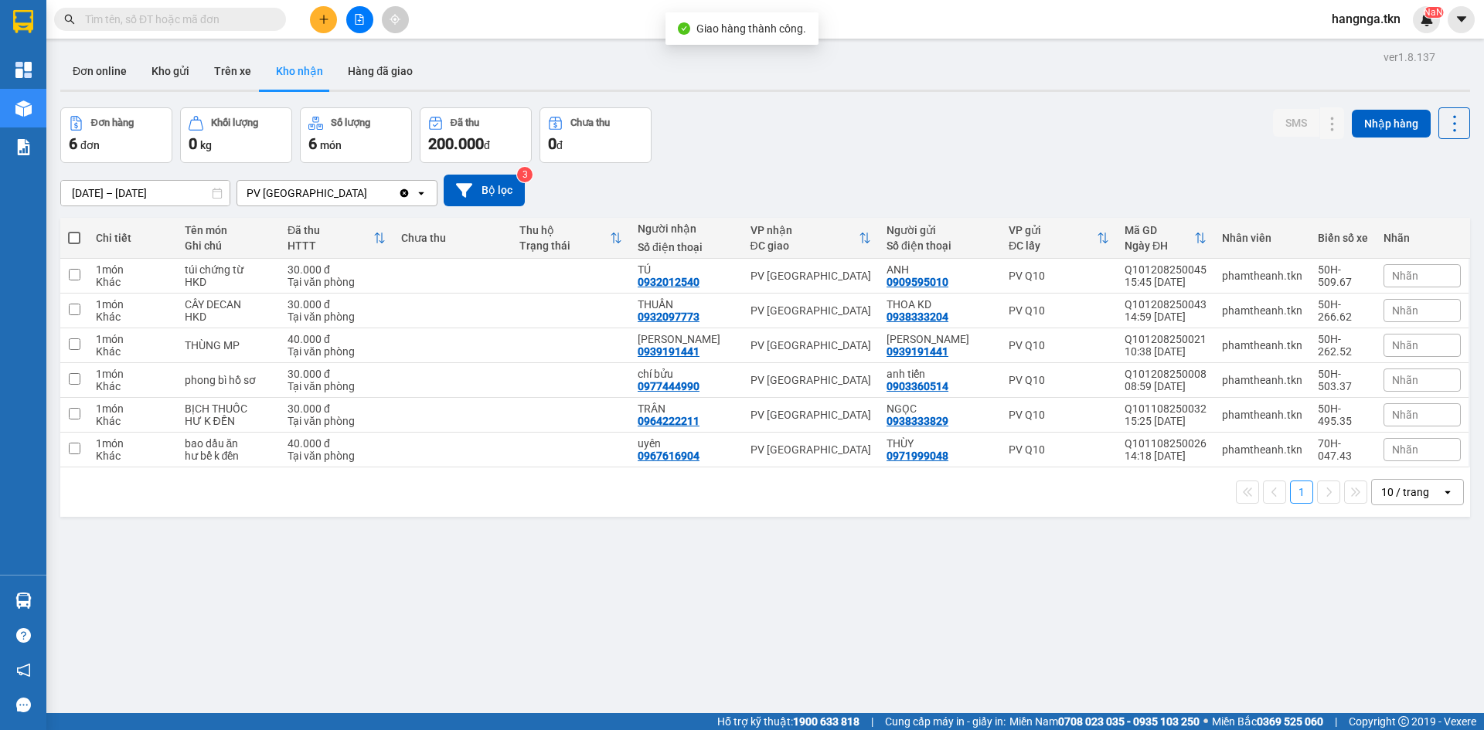  I want to click on span: copyright, so click(1404, 722).